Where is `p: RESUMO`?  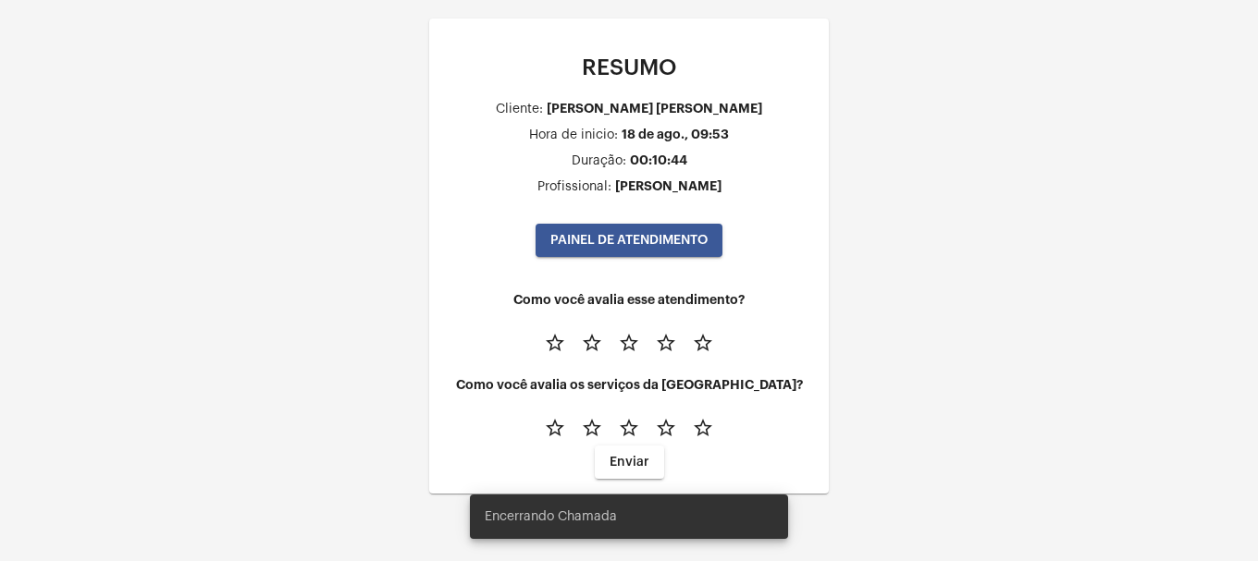 p: RESUMO is located at coordinates (629, 68).